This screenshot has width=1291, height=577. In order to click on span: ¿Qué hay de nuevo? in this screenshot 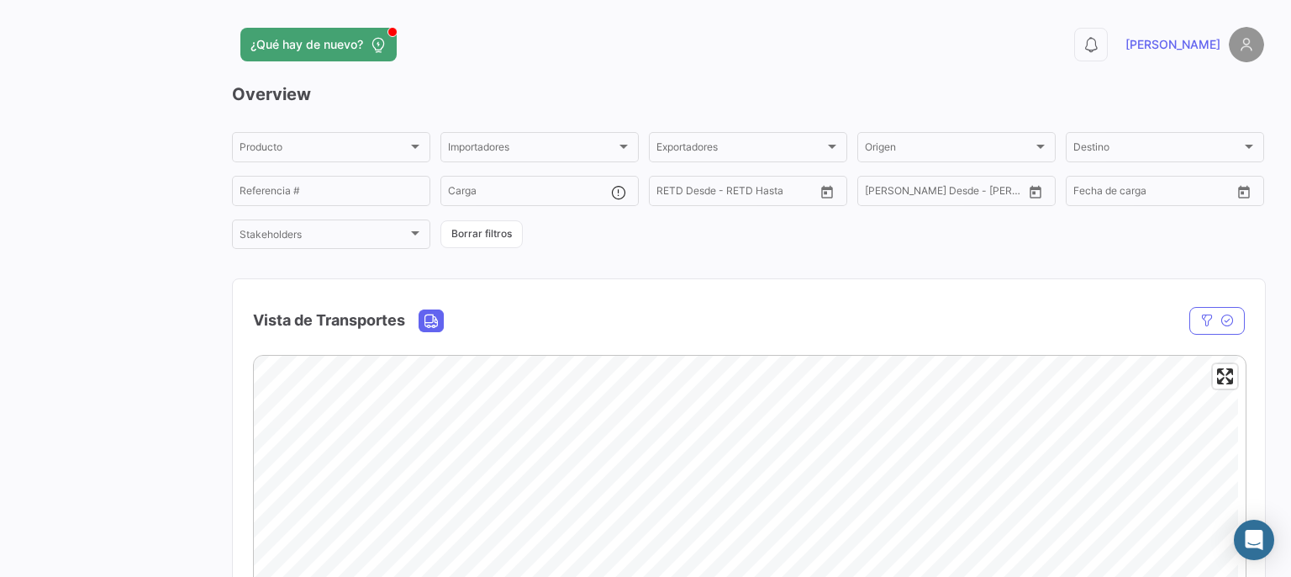, I will do `click(307, 45)`.